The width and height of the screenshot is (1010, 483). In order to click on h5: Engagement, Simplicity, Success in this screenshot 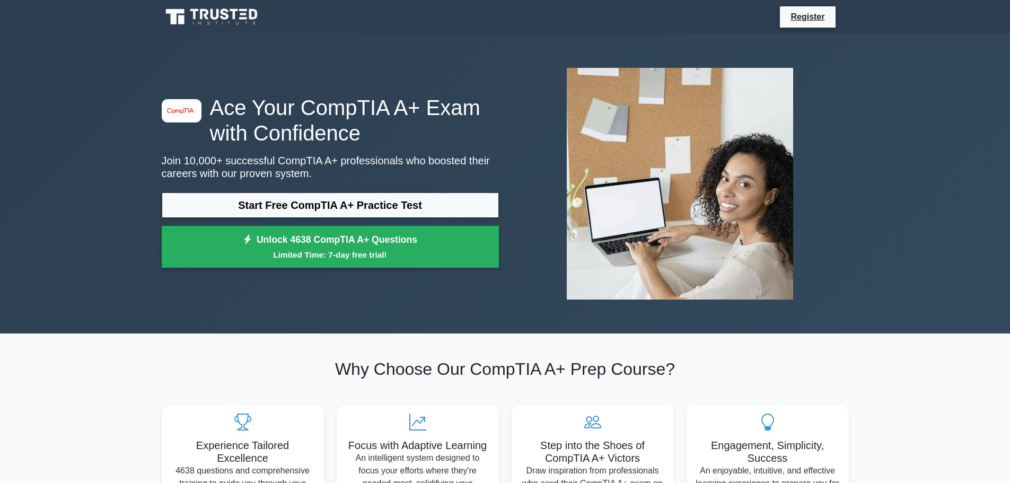, I will do `click(768, 452)`.